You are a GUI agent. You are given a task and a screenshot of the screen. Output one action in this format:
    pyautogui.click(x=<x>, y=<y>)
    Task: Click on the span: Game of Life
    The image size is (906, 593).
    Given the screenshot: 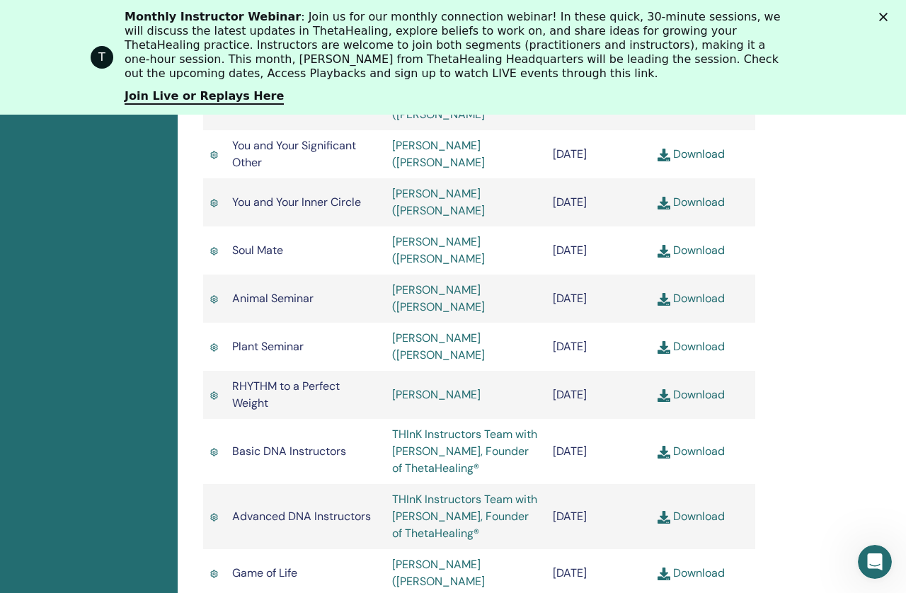 What is the action you would take?
    pyautogui.click(x=265, y=573)
    